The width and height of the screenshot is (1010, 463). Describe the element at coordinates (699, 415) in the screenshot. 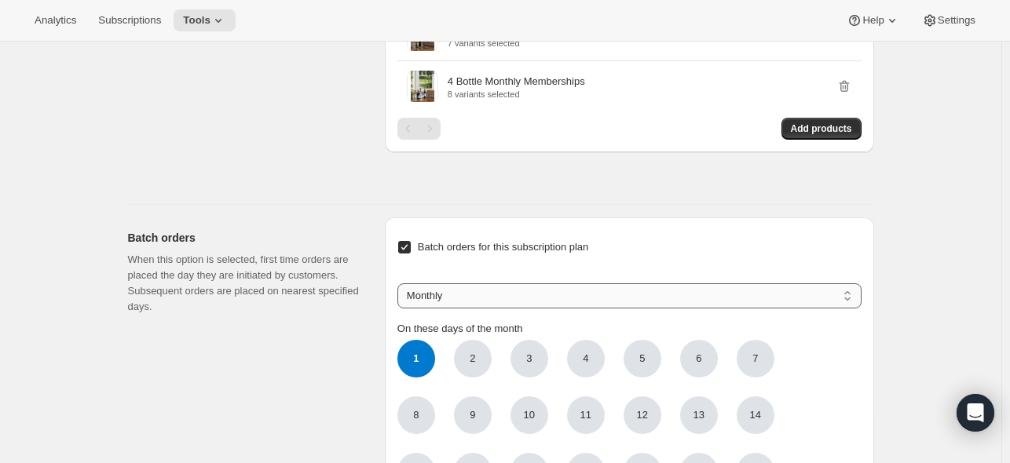

I see `span: 13` at that location.